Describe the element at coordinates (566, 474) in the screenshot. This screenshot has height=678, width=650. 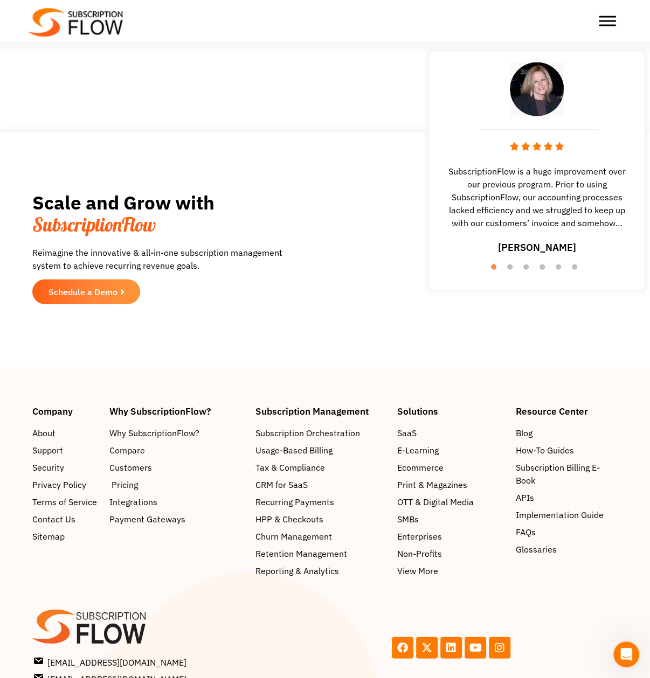
I see `a: Subscription Billing E-Book` at that location.